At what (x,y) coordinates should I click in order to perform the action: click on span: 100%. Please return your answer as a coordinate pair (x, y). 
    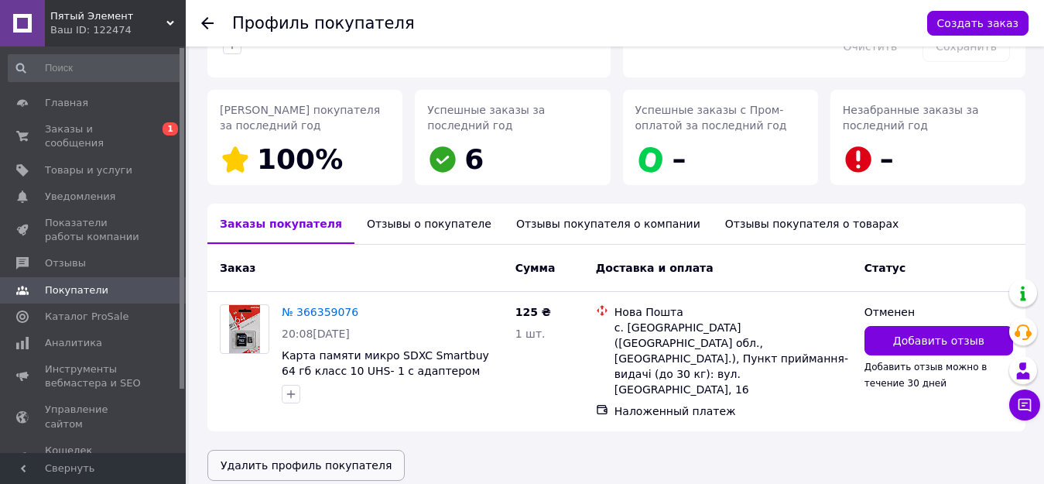
    Looking at the image, I should click on (300, 159).